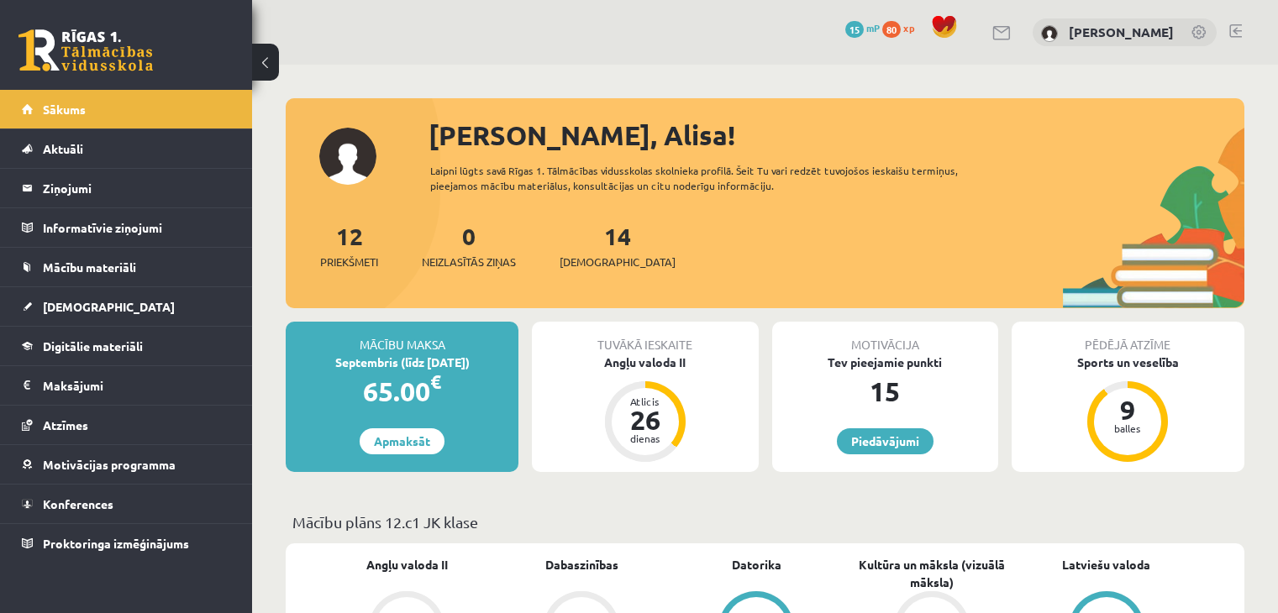 The image size is (1278, 613). Describe the element at coordinates (402, 338) in the screenshot. I see `div: Mācību maksa` at that location.